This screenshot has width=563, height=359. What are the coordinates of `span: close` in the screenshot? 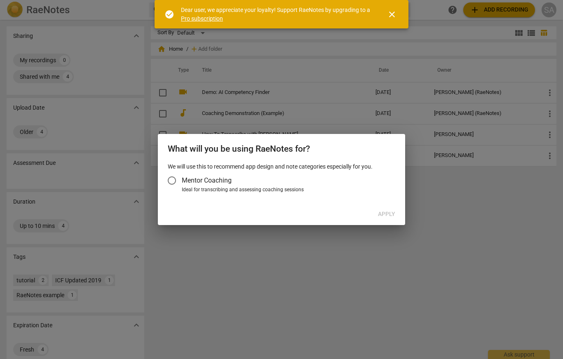 It's located at (392, 14).